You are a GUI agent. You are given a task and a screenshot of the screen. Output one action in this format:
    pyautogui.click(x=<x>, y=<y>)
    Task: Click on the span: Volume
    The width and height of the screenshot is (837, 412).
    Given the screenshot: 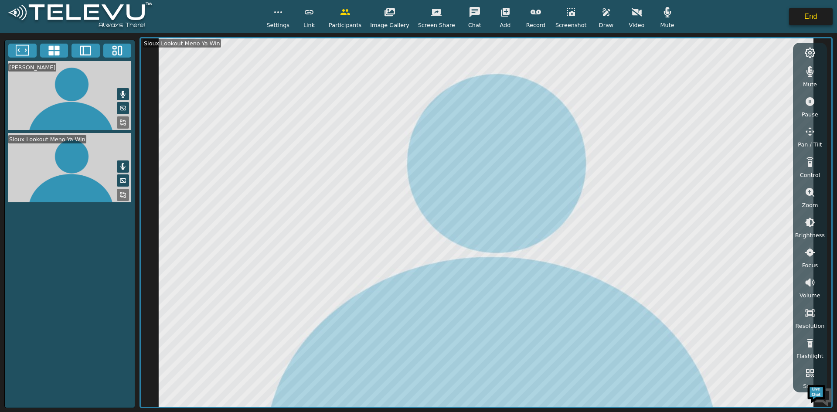 What is the action you would take?
    pyautogui.click(x=810, y=295)
    